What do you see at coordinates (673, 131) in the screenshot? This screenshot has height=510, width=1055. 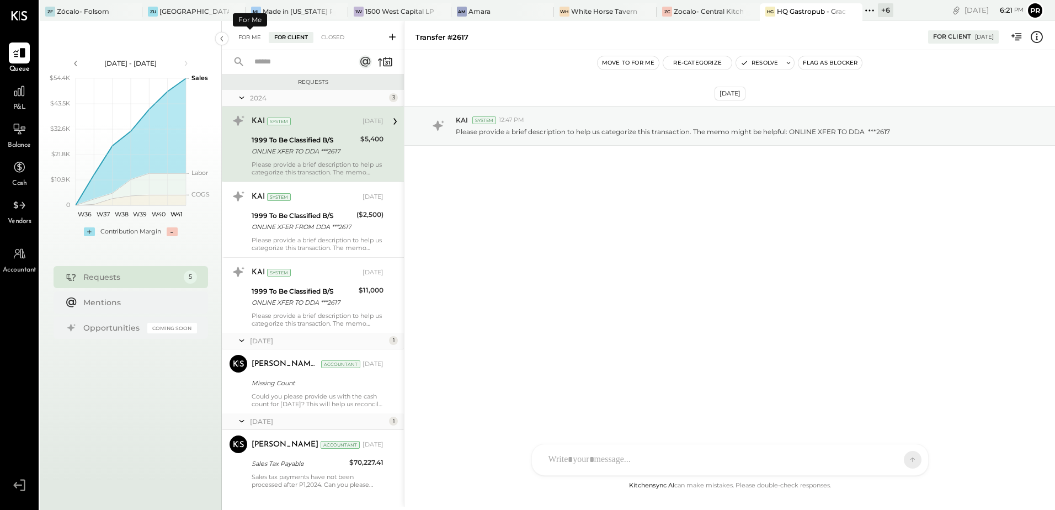 I see `p: Please provide a brief description to help us categorize this transaction. The memo might be help...` at bounding box center [673, 131].